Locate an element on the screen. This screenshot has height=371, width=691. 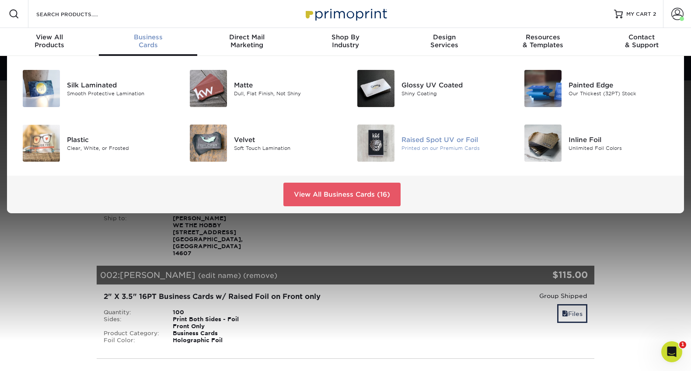
img: Velvet Business Cards is located at coordinates (208, 143).